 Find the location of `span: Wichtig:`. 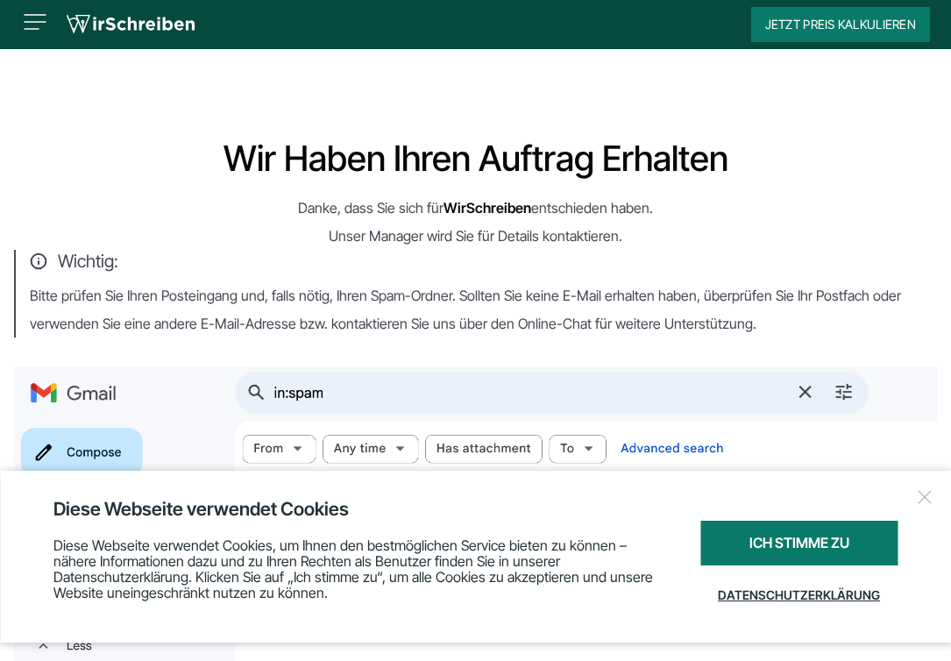

span: Wichtig: is located at coordinates (483, 261).